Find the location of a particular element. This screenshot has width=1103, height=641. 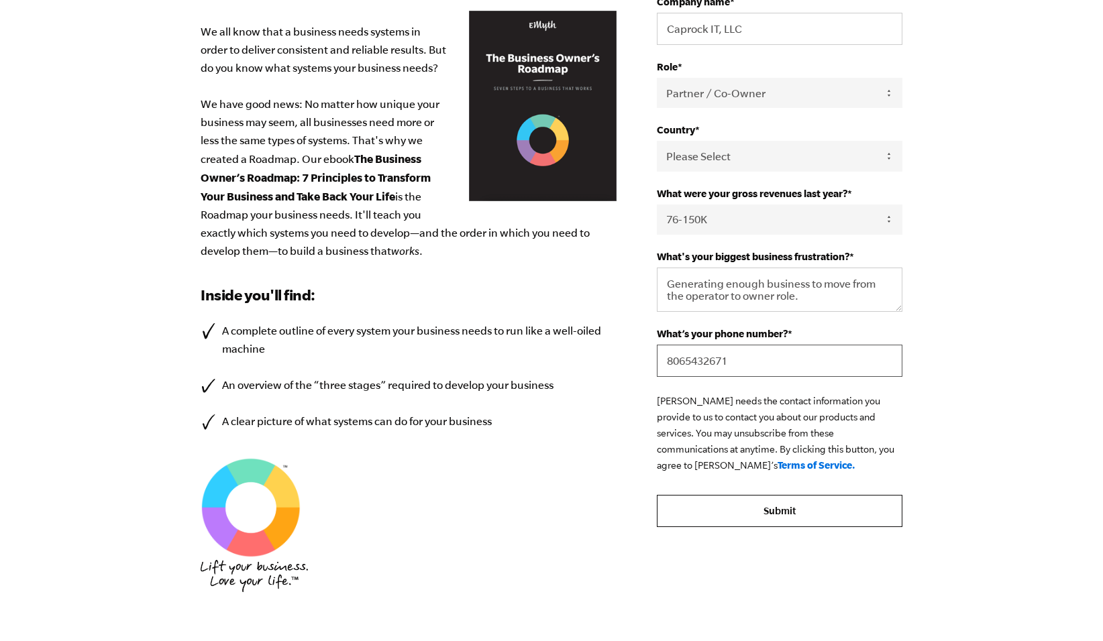

div: Chat Widget is located at coordinates (953, 593).